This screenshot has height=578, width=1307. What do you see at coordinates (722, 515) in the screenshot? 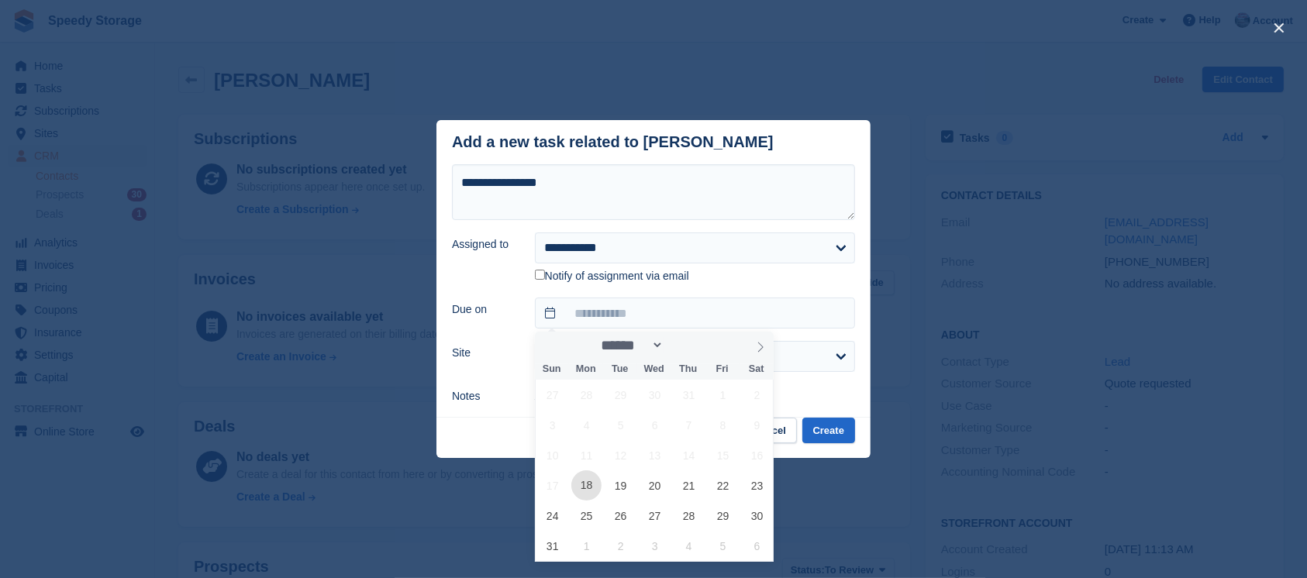
I see `span: August 29, 2025` at bounding box center [722, 515].